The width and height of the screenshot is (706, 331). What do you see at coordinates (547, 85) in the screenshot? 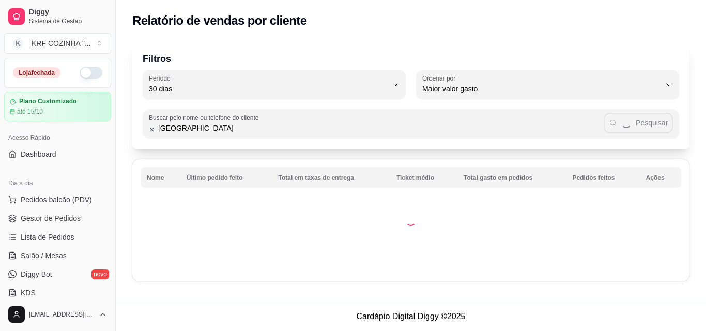
I see `button: Ordenar porMaior valor gasto` at bounding box center [547, 85].